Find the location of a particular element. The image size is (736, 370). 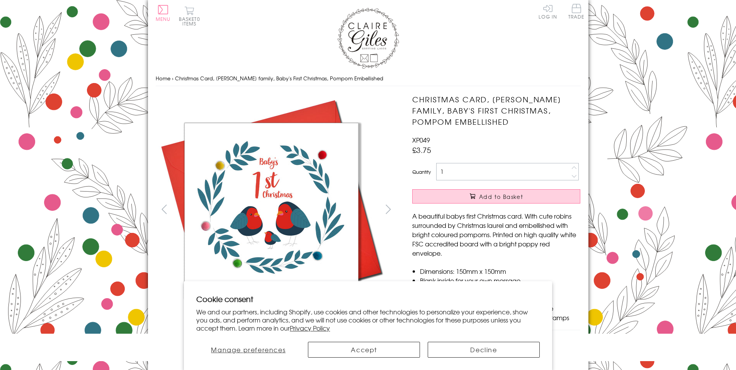

a: Privacy Policy is located at coordinates (310, 328).